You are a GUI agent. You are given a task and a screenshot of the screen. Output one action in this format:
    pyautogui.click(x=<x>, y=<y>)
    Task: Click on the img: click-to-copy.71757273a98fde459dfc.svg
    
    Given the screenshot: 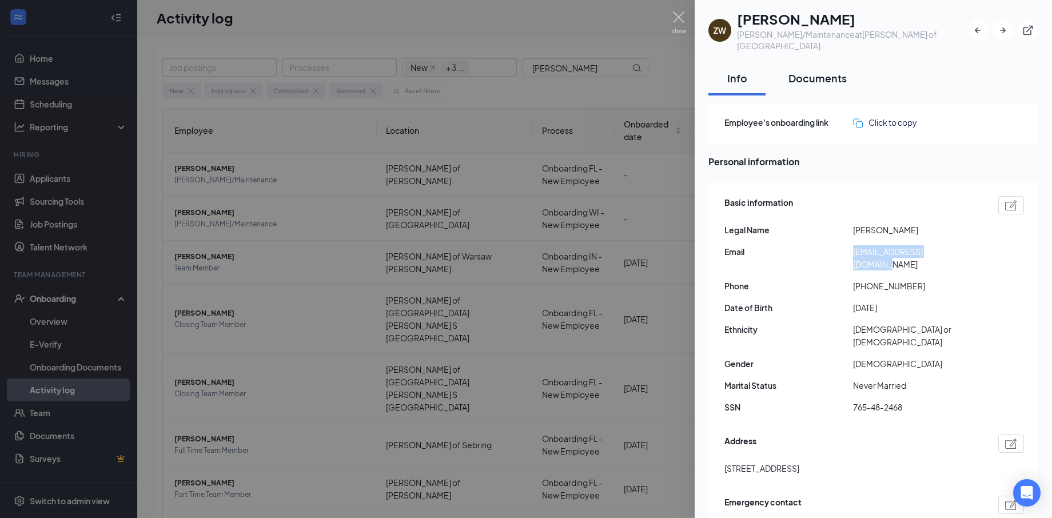 What is the action you would take?
    pyautogui.click(x=857, y=123)
    